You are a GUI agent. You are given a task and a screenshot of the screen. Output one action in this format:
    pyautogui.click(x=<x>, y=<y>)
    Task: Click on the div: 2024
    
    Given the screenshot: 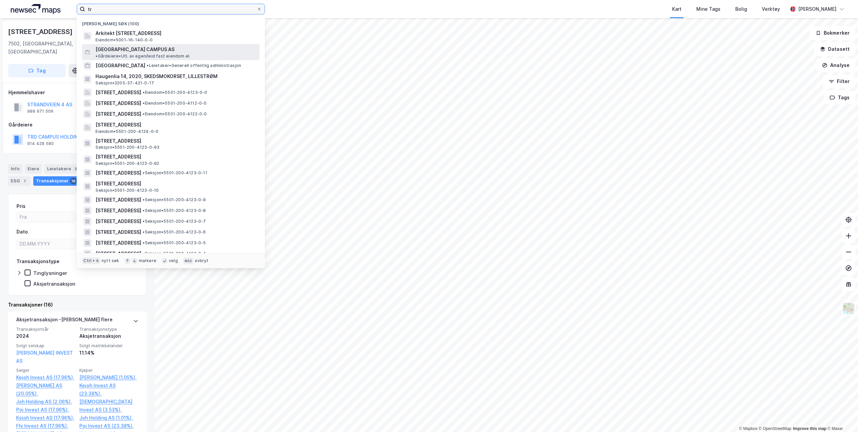 What is the action you would take?
    pyautogui.click(x=46, y=336)
    